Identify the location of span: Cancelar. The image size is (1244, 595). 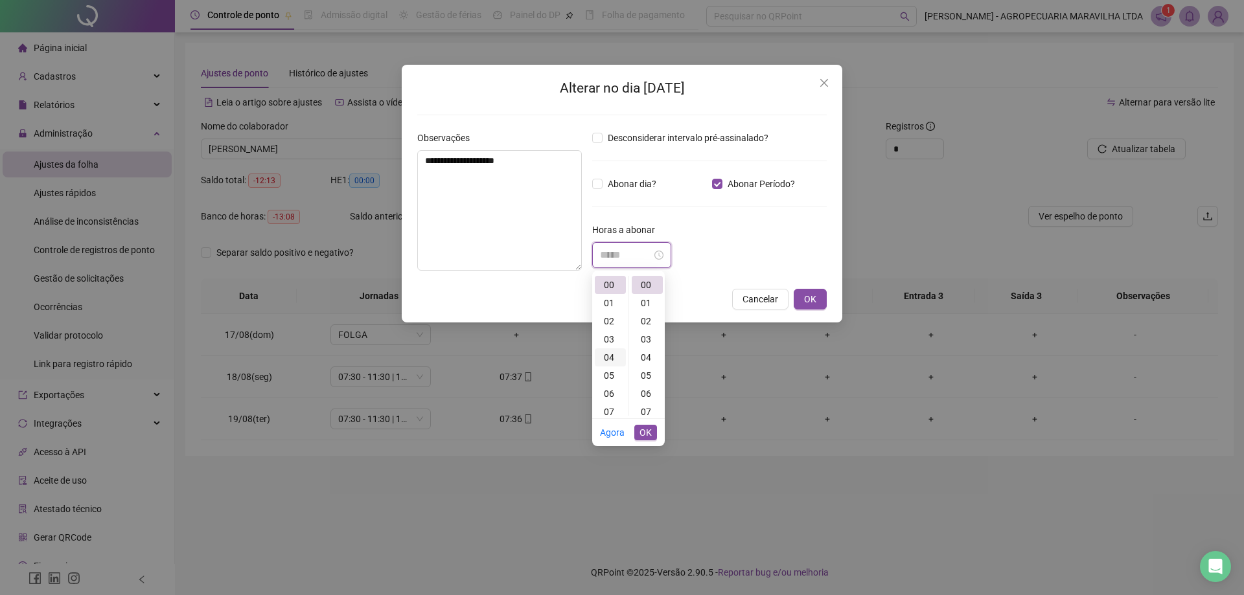
(760, 299).